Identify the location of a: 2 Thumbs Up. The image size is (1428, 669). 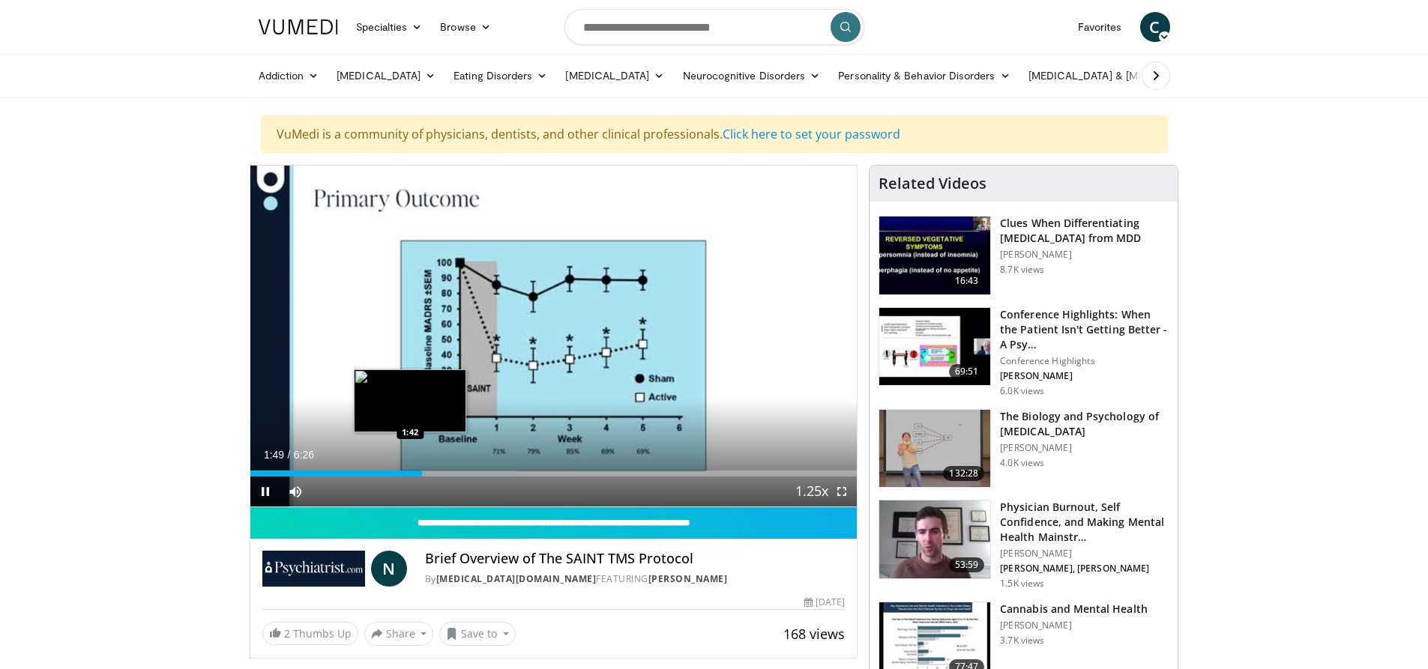
(310, 633).